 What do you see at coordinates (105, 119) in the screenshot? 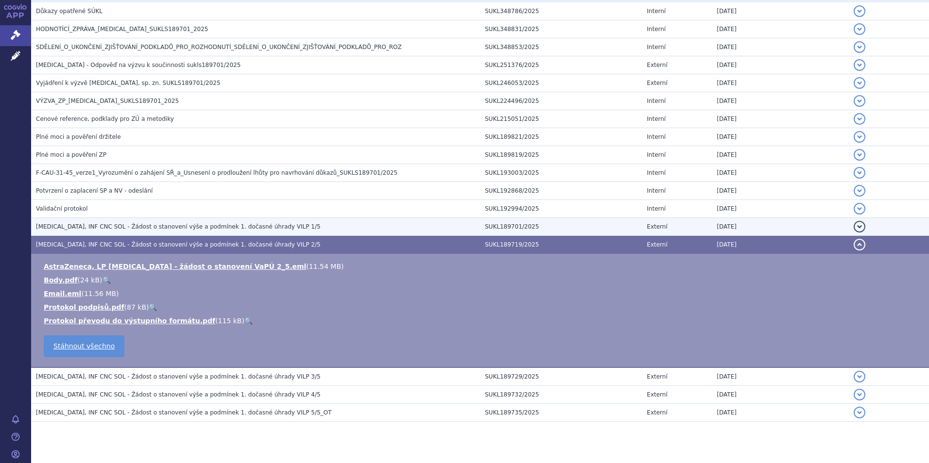
I see `span: Cenové reference, podklady pro ZÚ a metodiky` at bounding box center [105, 119].